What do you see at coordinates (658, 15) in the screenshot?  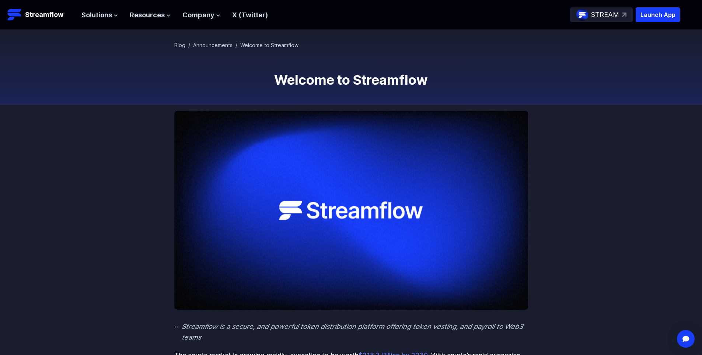 I see `a: Launch App` at bounding box center [658, 15].